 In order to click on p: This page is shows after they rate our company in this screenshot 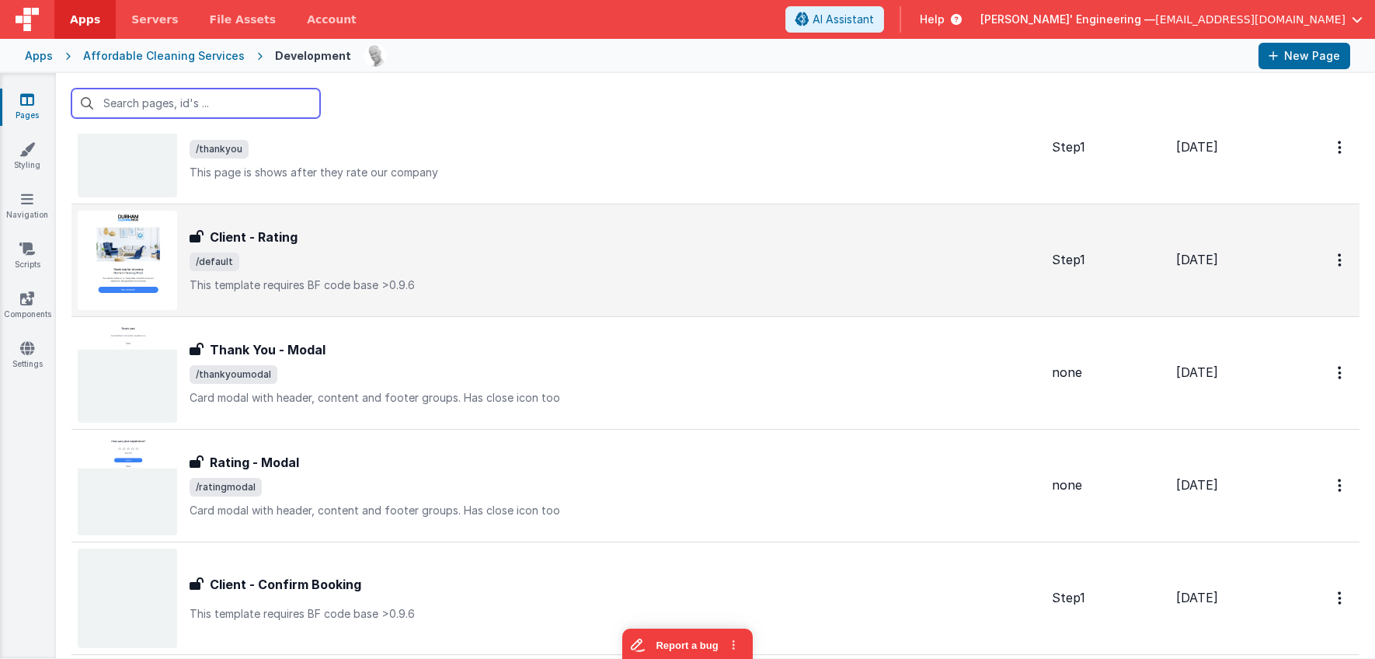, I will do `click(615, 172)`.